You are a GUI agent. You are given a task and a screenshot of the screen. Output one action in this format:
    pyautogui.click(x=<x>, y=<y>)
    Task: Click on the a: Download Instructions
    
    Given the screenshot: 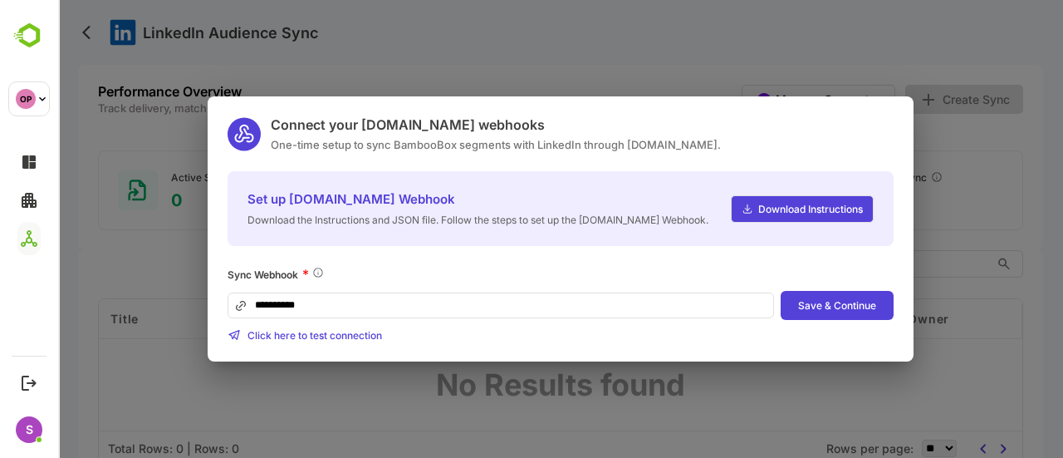 What is the action you would take?
    pyautogui.click(x=744, y=208)
    